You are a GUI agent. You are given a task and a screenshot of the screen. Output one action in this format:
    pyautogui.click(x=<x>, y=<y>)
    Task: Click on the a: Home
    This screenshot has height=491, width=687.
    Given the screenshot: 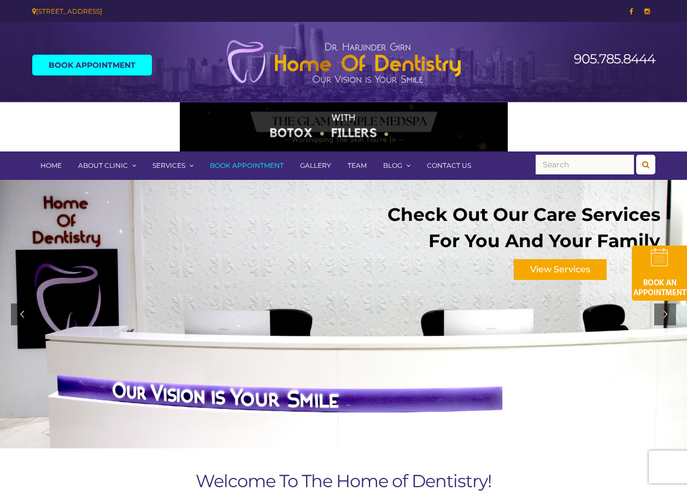 What is the action you would take?
    pyautogui.click(x=51, y=166)
    